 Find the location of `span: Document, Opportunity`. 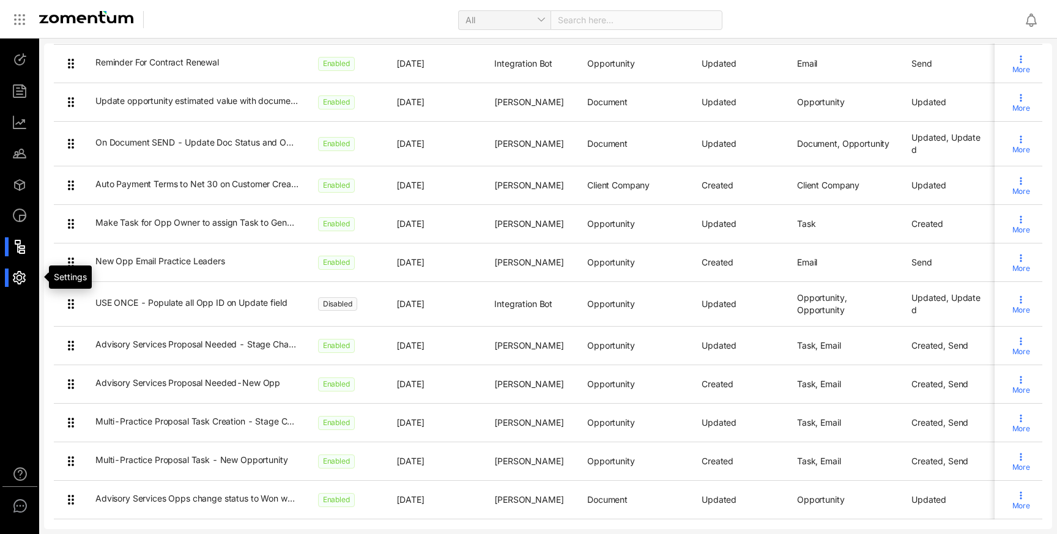

span: Document, Opportunity is located at coordinates (843, 144).